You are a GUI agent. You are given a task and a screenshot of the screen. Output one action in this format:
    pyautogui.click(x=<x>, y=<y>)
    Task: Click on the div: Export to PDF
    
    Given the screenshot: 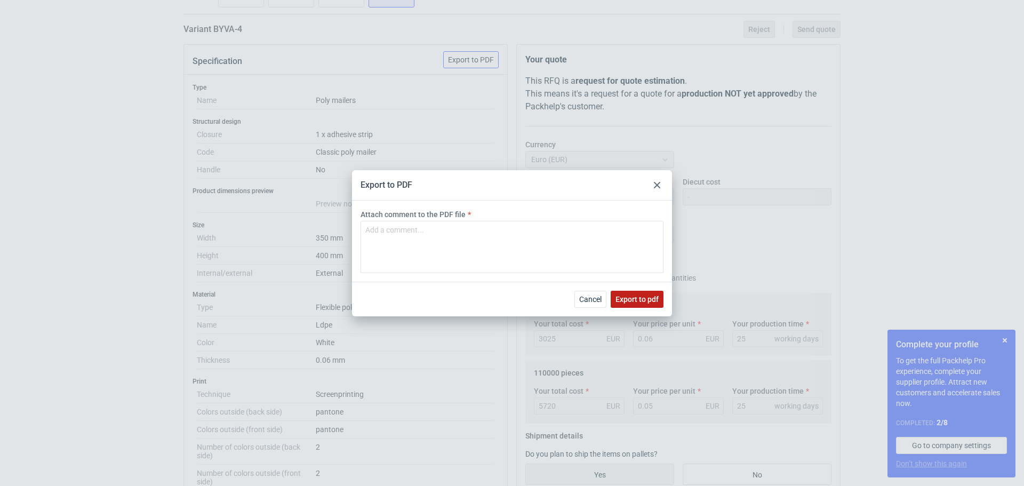 What is the action you would take?
    pyautogui.click(x=386, y=185)
    